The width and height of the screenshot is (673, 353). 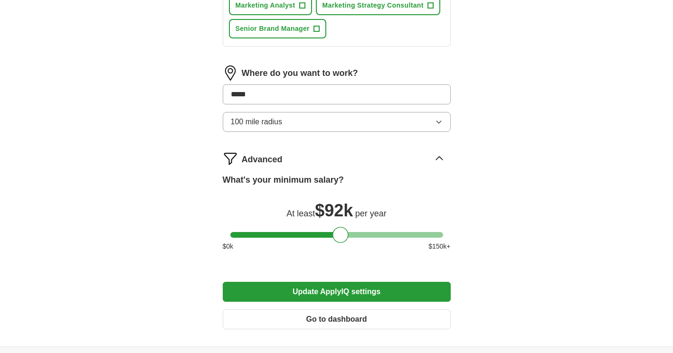 What do you see at coordinates (262, 160) in the screenshot?
I see `span: Advanced` at bounding box center [262, 160].